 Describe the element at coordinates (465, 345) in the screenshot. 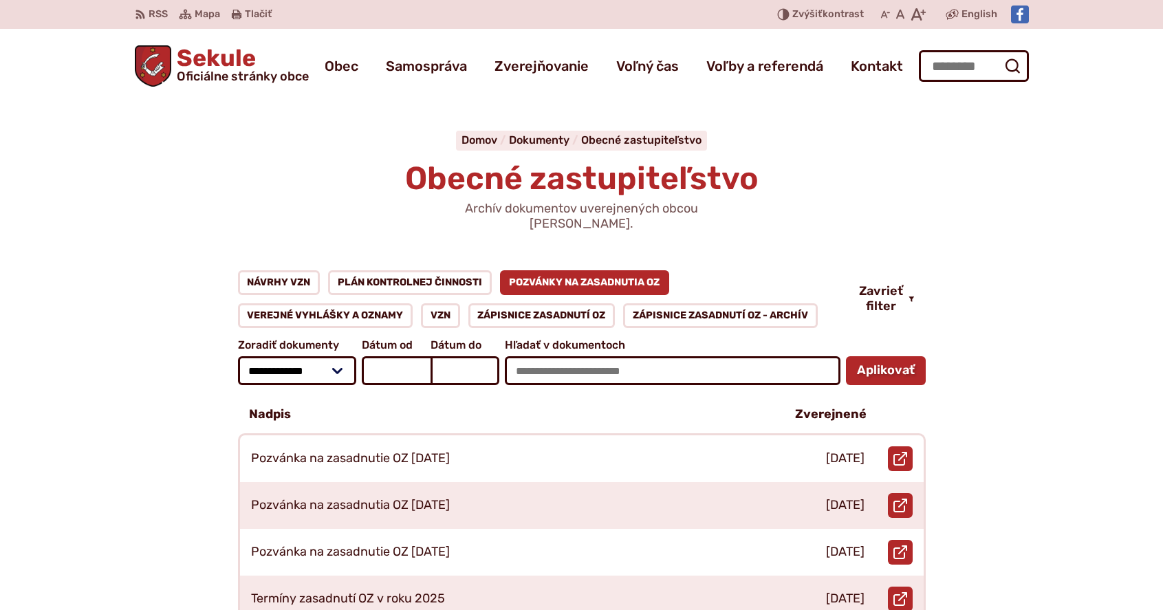

I see `span: Dátum do` at that location.